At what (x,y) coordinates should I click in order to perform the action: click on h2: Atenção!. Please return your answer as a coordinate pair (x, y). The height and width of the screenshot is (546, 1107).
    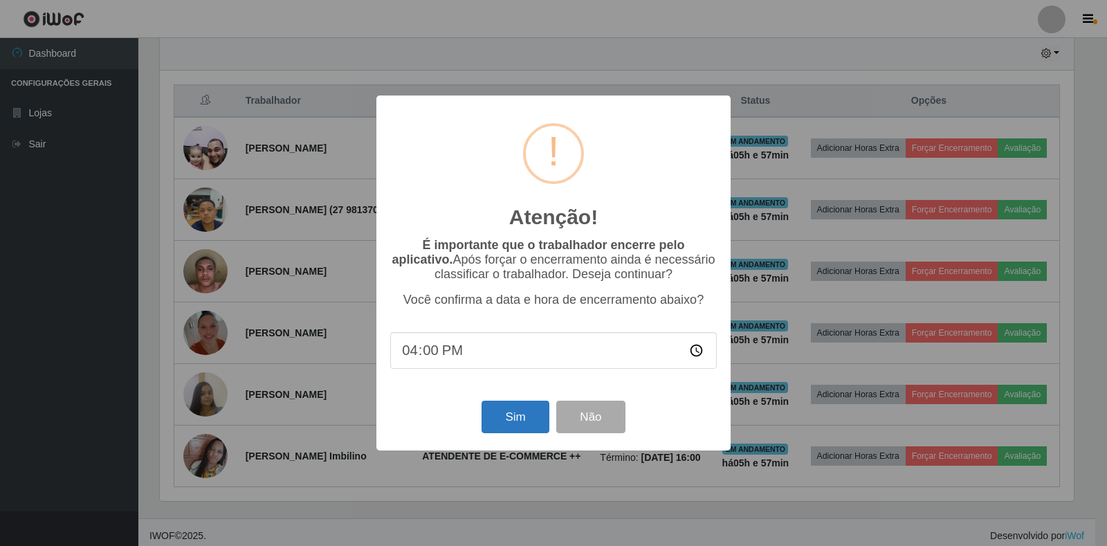
    Looking at the image, I should click on (554, 217).